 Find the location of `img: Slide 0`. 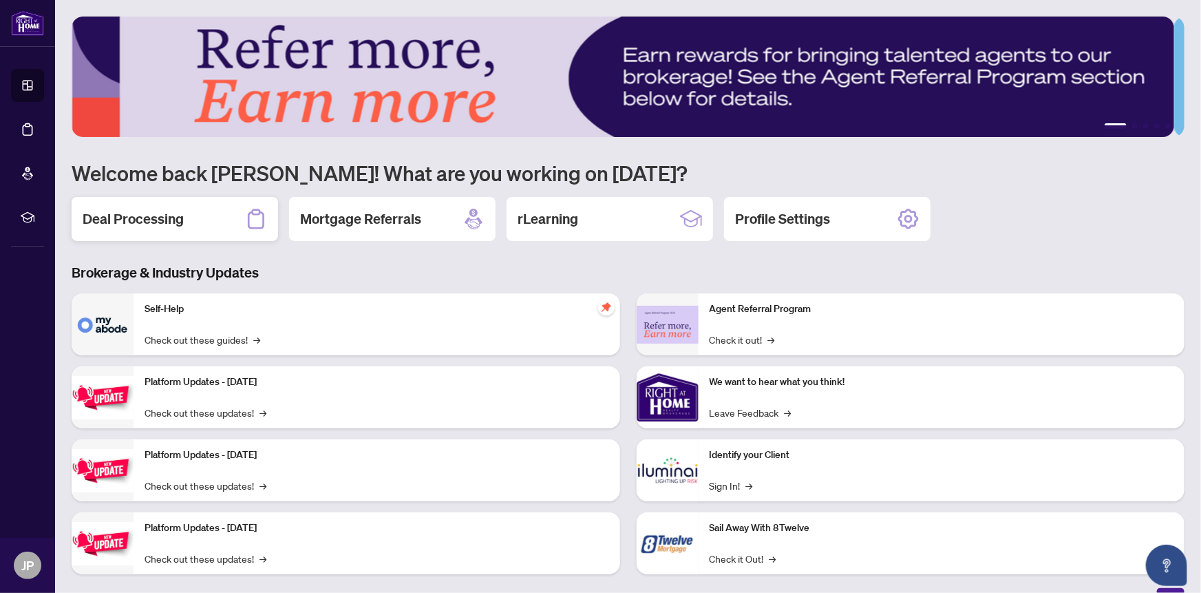

img: Slide 0 is located at coordinates (623, 76).